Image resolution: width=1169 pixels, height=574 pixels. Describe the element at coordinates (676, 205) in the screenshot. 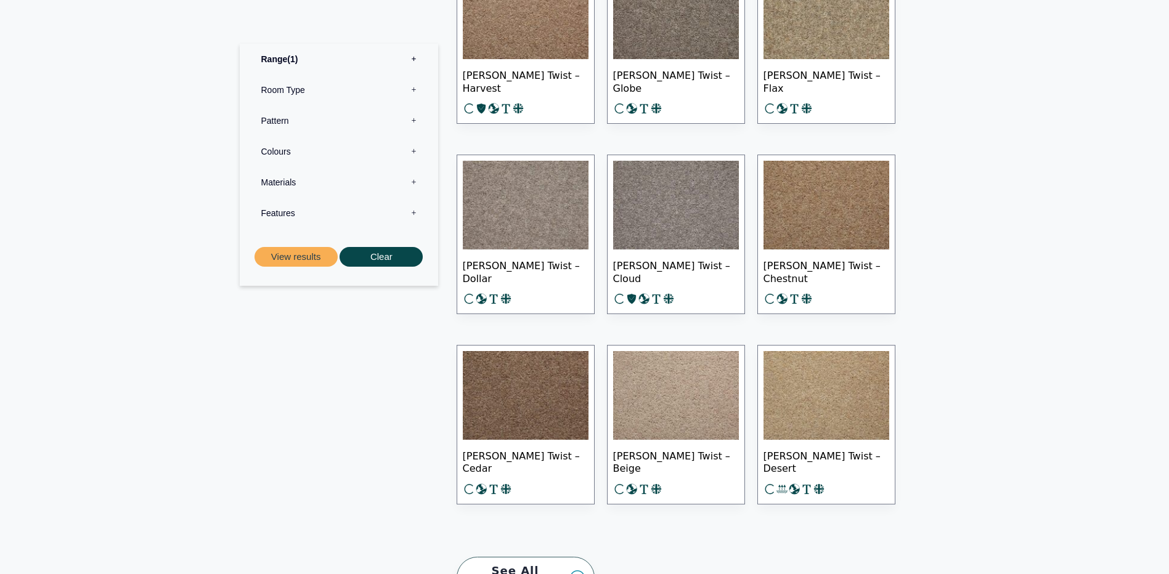

I see `img: Tomkinson Twist - Cloud` at that location.